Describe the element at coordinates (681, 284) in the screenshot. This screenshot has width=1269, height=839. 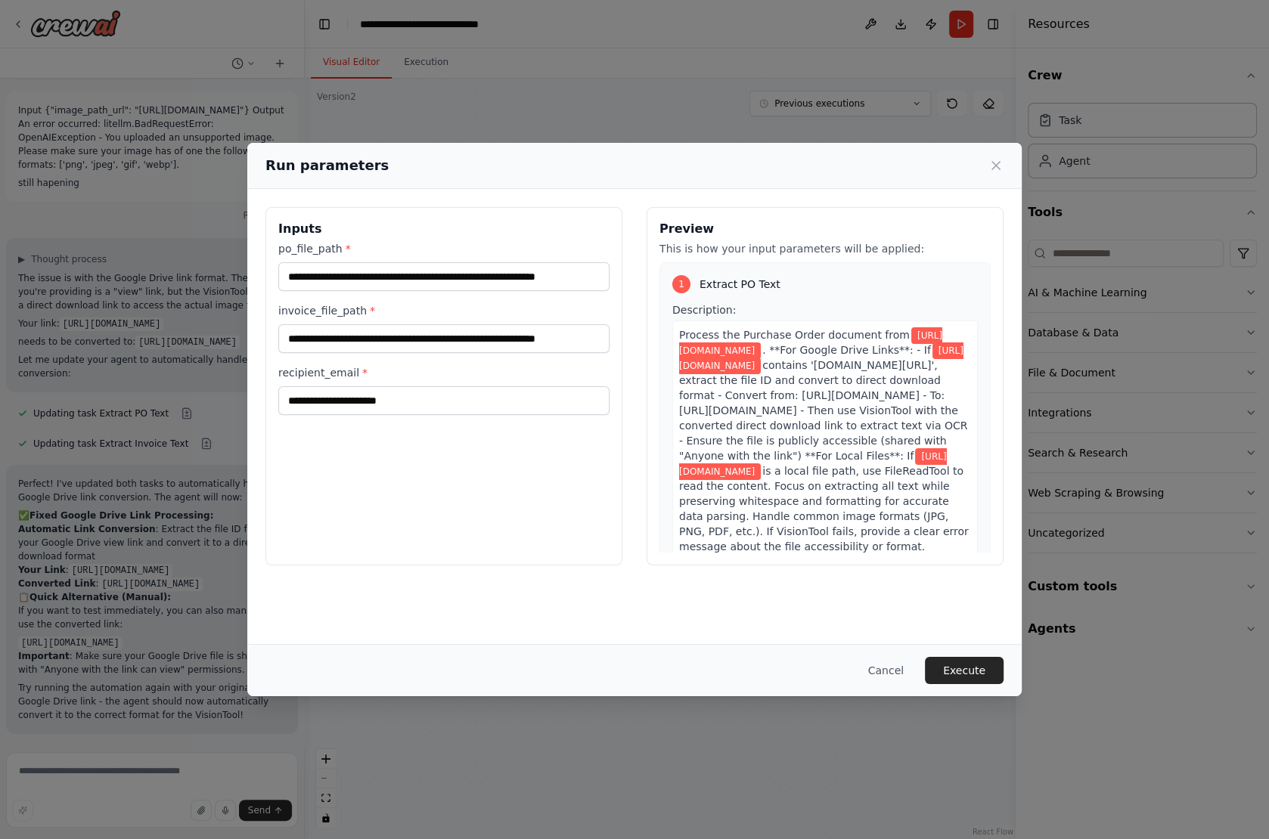
I see `div: 1` at that location.